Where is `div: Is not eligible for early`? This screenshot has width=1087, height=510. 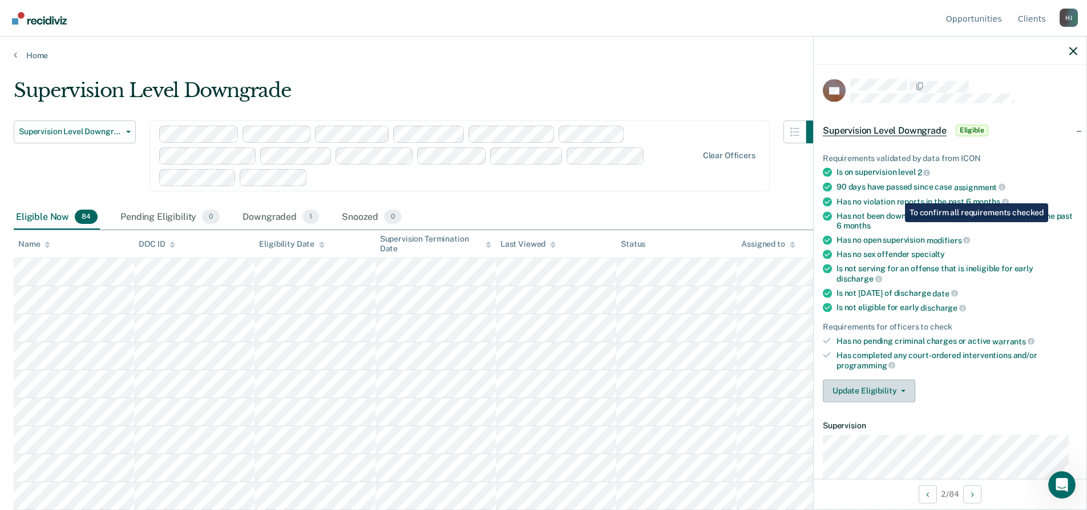 div: Is not eligible for early is located at coordinates (957, 308).